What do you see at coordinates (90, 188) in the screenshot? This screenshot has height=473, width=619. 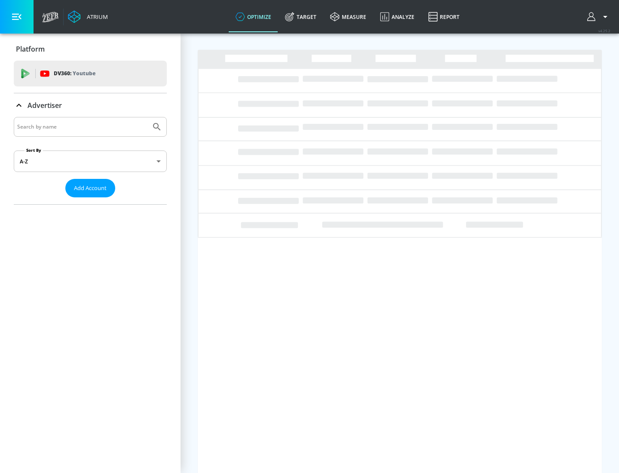 I see `span: Add Account` at bounding box center [90, 188].